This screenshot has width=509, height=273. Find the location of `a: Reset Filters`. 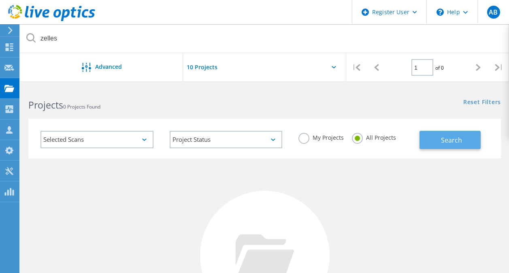

a: Reset Filters is located at coordinates (482, 103).